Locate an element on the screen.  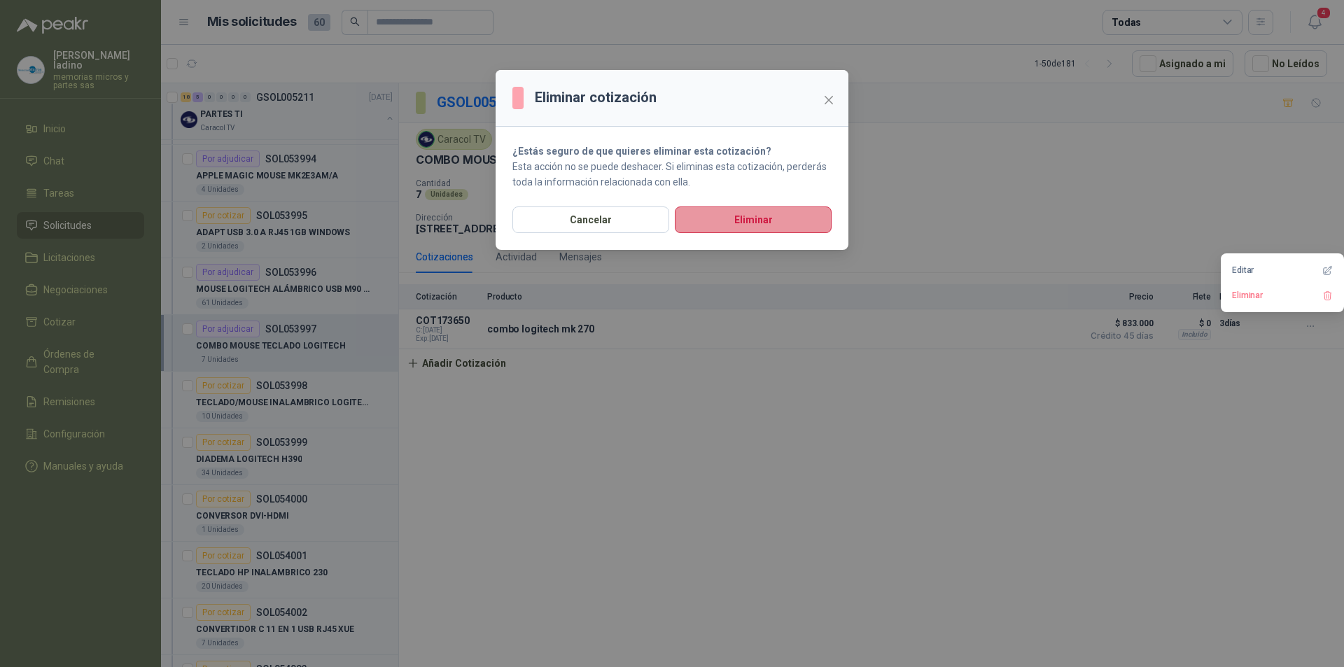
button: Eliminar is located at coordinates (753, 220).